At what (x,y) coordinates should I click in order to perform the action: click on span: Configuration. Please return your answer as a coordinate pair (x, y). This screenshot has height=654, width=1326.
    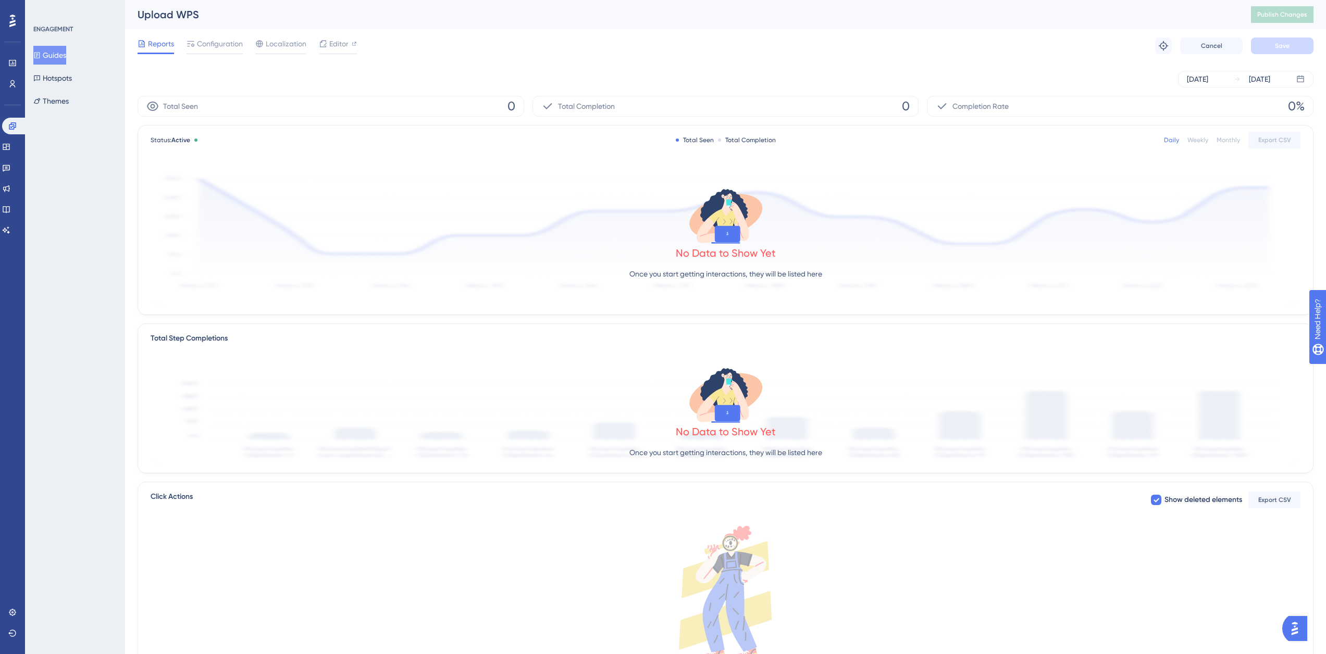
    Looking at the image, I should click on (220, 44).